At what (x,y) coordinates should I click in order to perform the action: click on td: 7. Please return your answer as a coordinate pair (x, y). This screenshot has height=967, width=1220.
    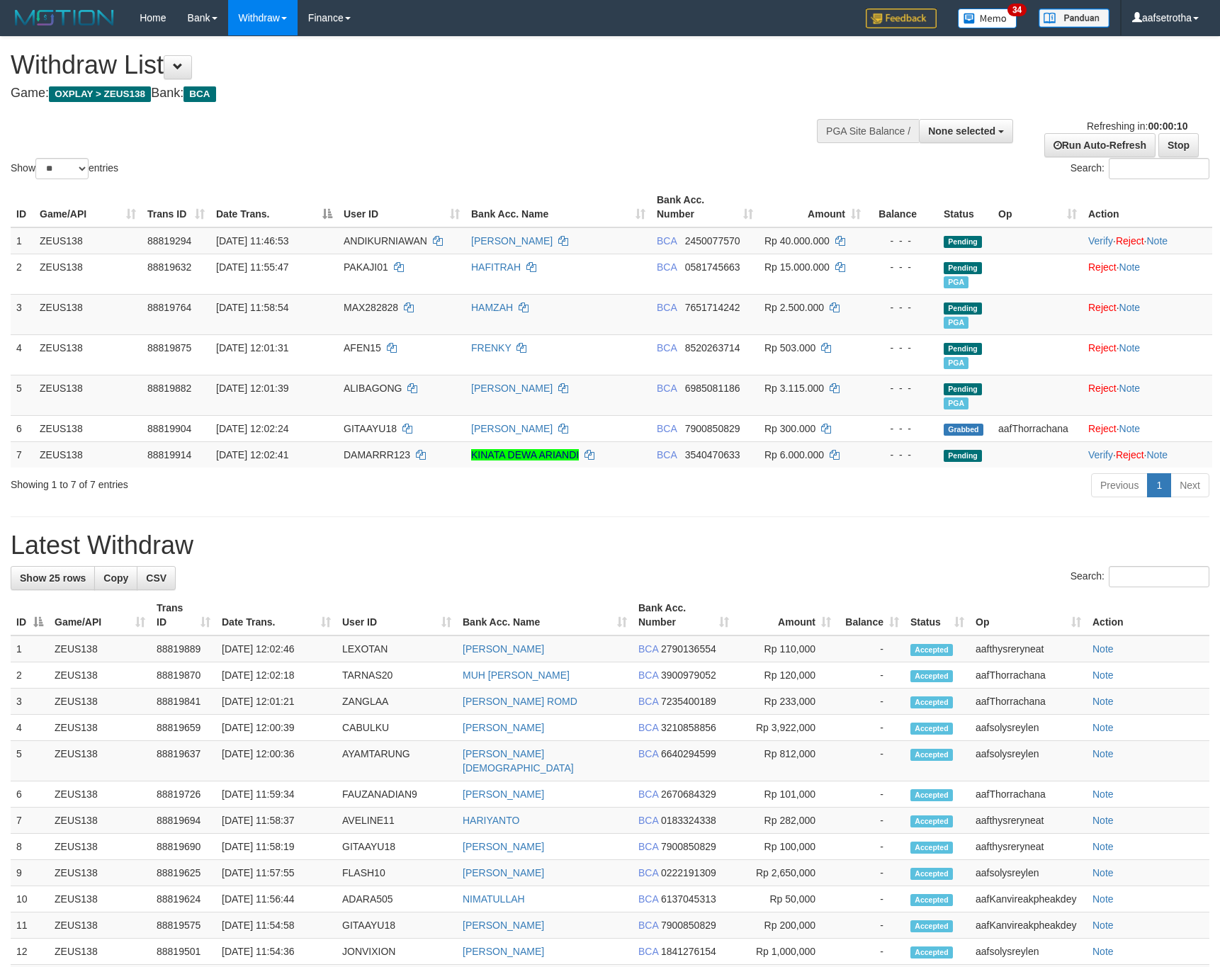
    Looking at the image, I should click on (22, 454).